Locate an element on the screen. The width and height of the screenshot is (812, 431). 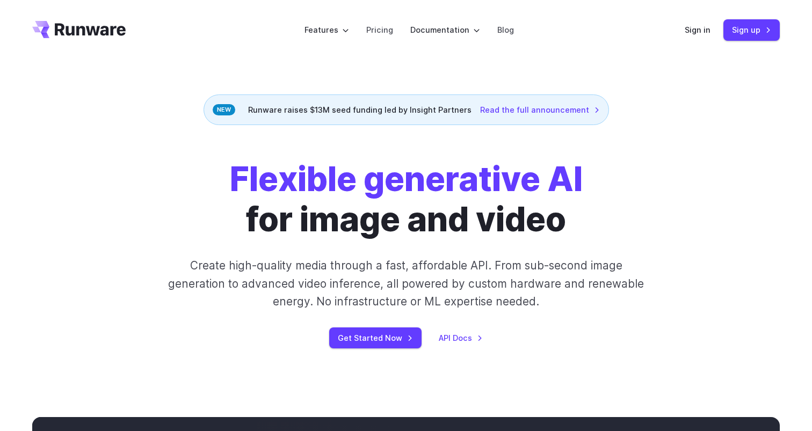
a: Read the full announcement is located at coordinates (540, 110).